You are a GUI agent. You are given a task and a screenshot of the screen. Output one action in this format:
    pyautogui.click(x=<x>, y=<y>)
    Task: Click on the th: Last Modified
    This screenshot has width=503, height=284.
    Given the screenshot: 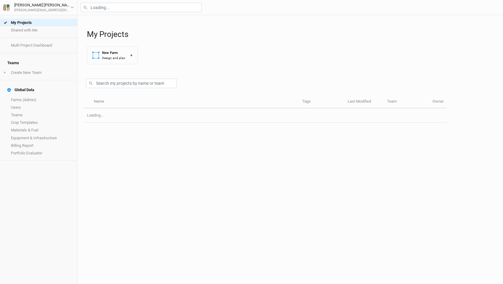 What is the action you would take?
    pyautogui.click(x=364, y=102)
    